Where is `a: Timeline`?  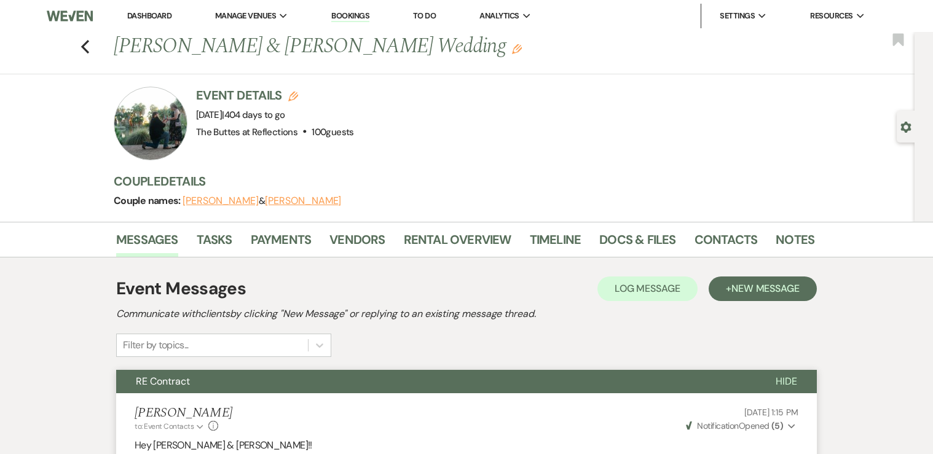
a: Timeline is located at coordinates (556, 243).